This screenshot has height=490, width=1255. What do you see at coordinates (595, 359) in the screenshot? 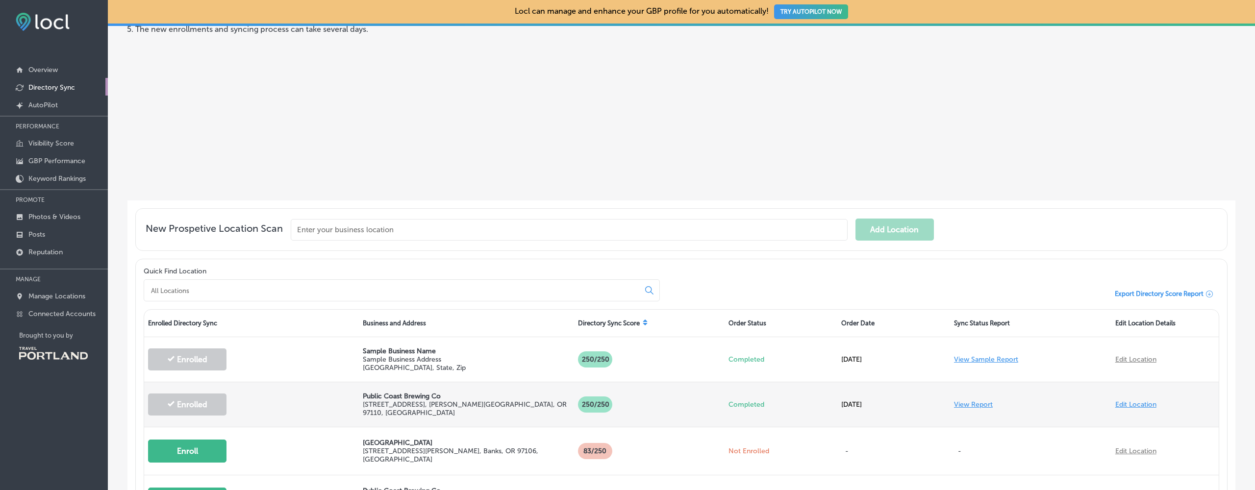
I see `p: 250/250` at bounding box center [595, 359].